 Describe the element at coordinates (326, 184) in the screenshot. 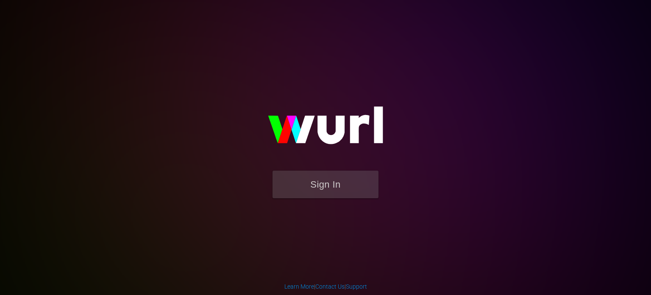

I see `button: Sign In` at that location.